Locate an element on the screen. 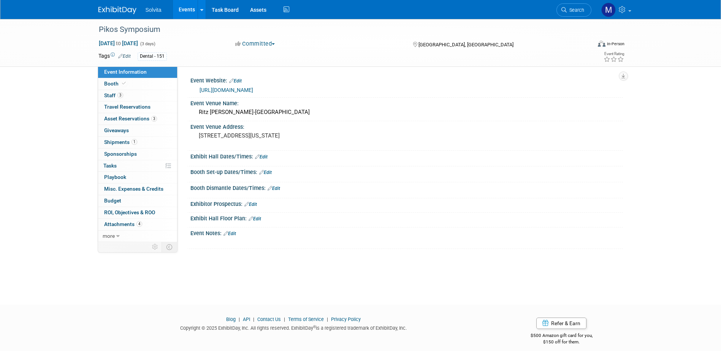 This screenshot has width=721, height=351. a: Event Information is located at coordinates (138, 72).